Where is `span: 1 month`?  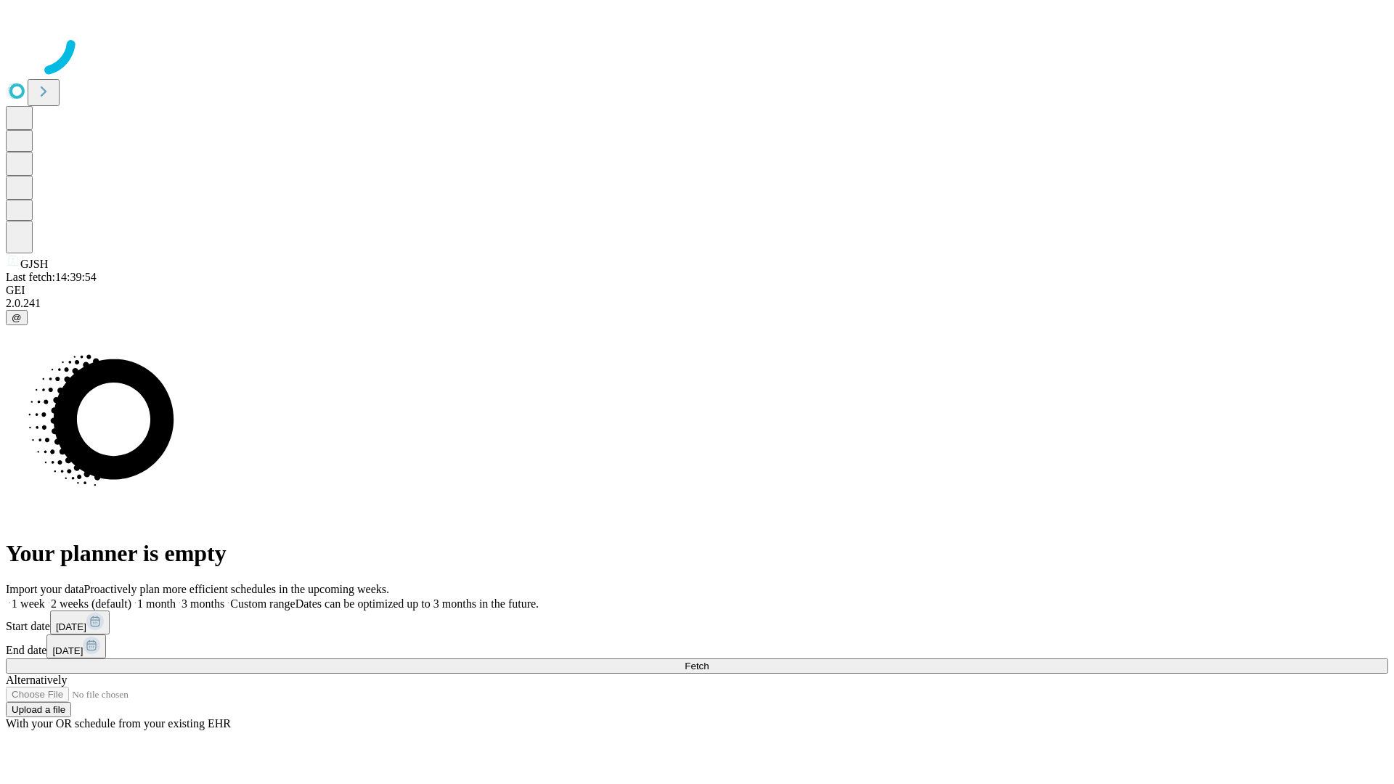
span: 1 month is located at coordinates (156, 603).